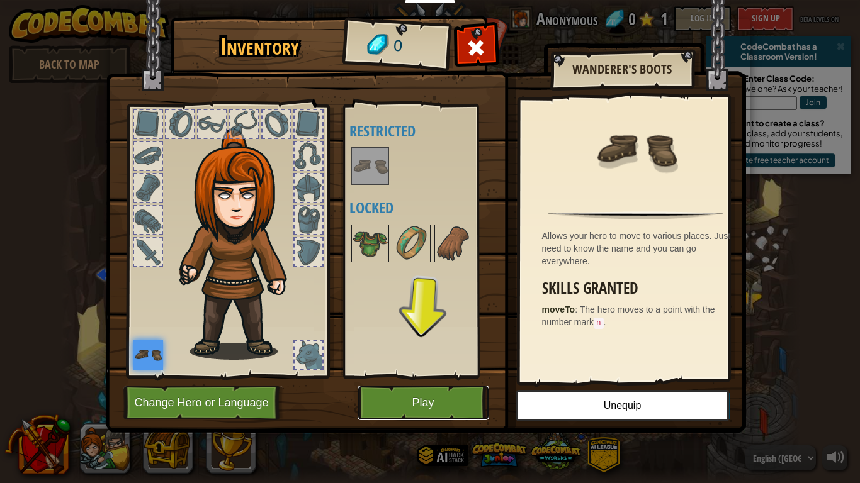  I want to click on h2: Wanderer's Boots, so click(622, 69).